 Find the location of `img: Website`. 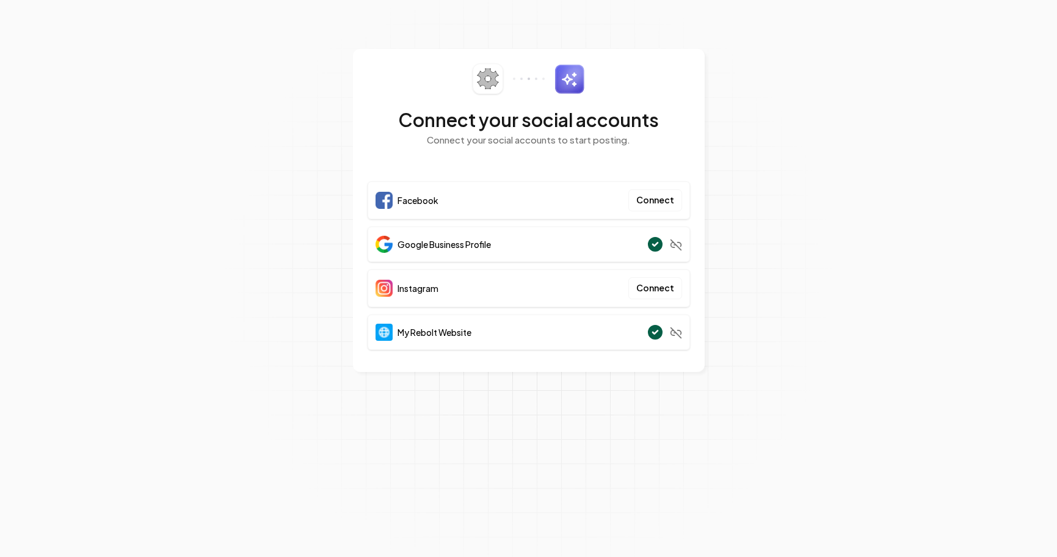

img: Website is located at coordinates (384, 332).